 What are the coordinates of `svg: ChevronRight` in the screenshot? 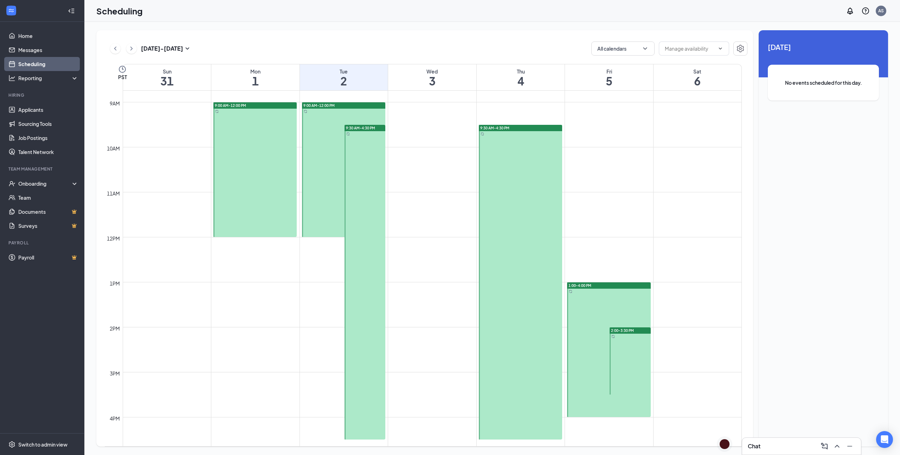 It's located at (131, 49).